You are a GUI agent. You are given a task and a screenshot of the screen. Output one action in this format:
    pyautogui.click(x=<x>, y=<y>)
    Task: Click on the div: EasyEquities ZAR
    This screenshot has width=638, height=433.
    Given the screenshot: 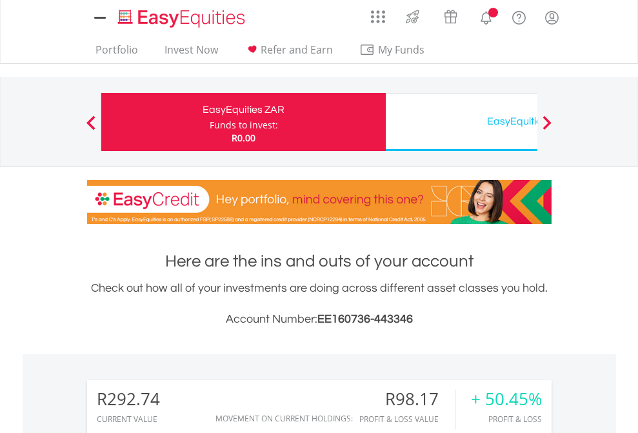 What is the action you would take?
    pyautogui.click(x=243, y=110)
    